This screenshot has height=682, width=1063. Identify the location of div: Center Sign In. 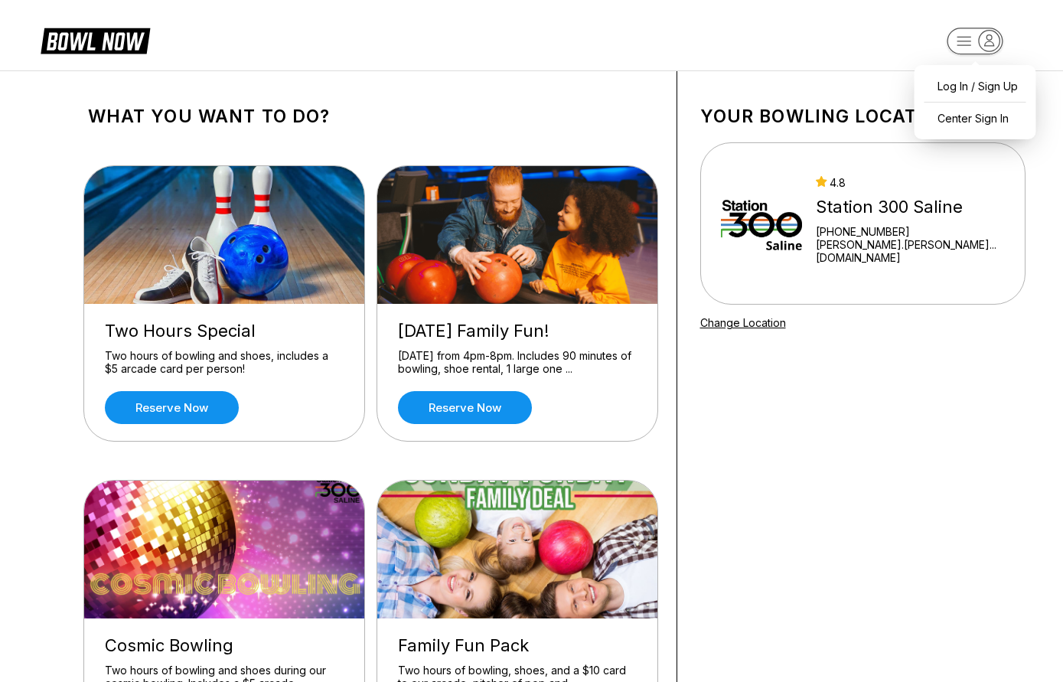
(975, 118).